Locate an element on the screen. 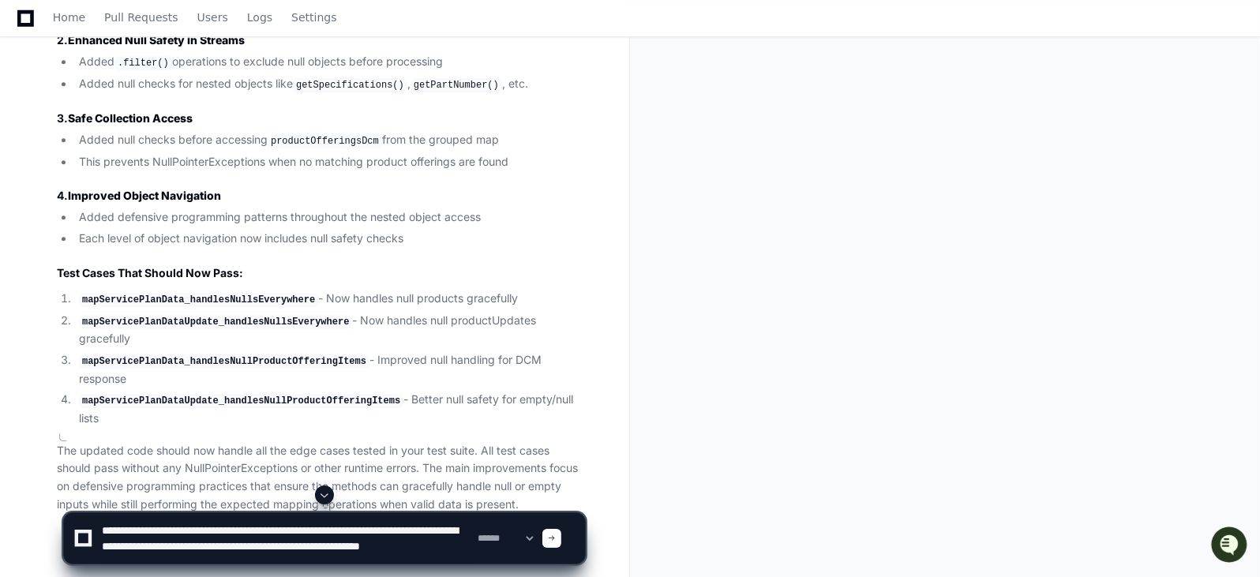 The image size is (1260, 577). li: - Improved null handling for DCM response is located at coordinates (329, 369).